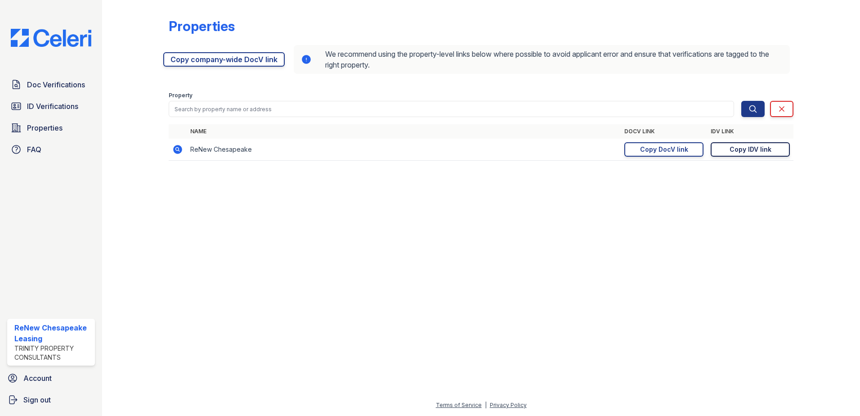  Describe the element at coordinates (51, 399) in the screenshot. I see `a: Sign out` at that location.